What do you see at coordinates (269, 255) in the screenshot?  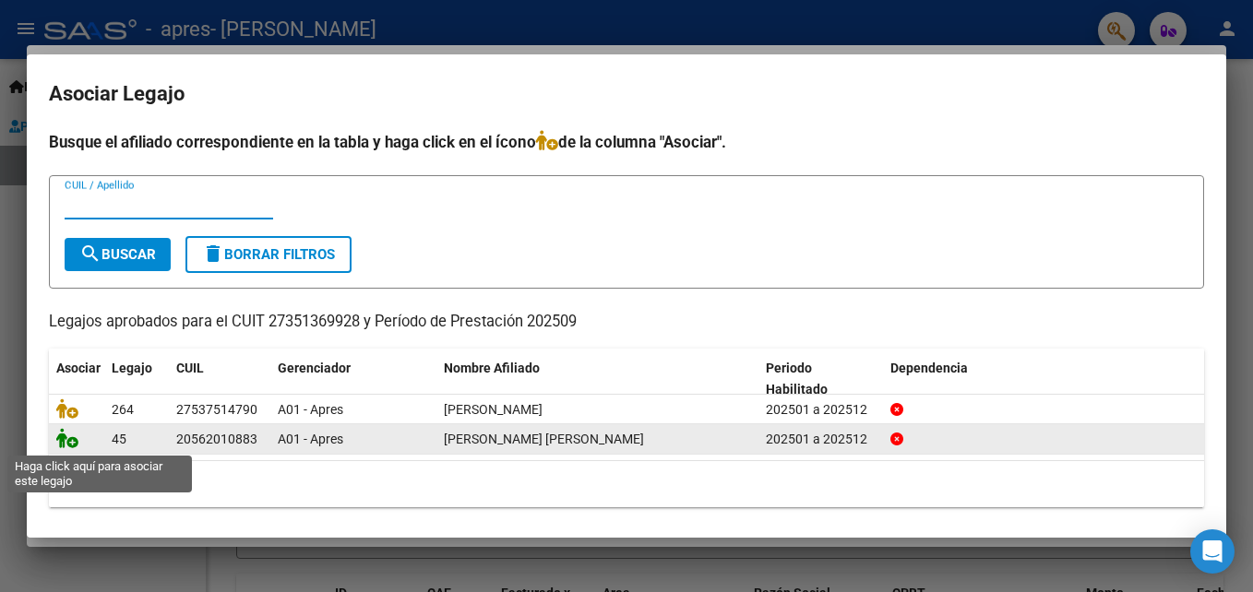 I see `span: Borrar Filtros` at bounding box center [269, 255].